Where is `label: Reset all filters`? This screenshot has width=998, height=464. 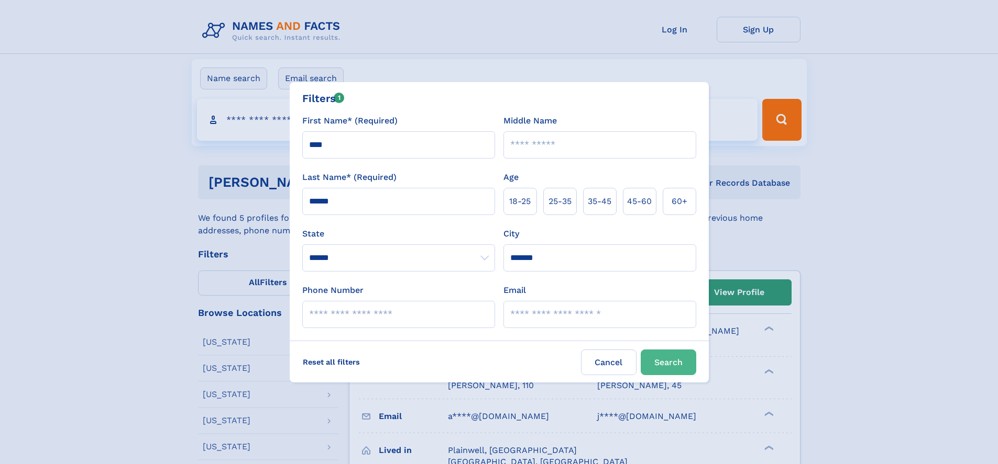 label: Reset all filters is located at coordinates (331, 362).